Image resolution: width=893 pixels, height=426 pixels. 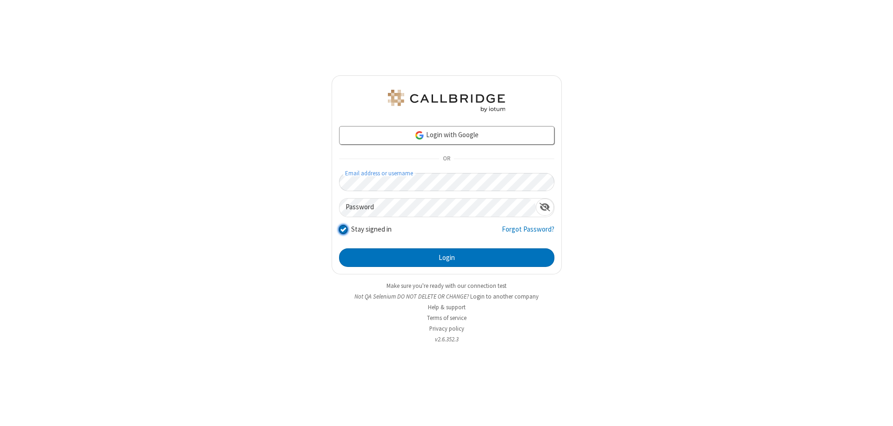 I want to click on li: v2.6.352.3, so click(x=447, y=339).